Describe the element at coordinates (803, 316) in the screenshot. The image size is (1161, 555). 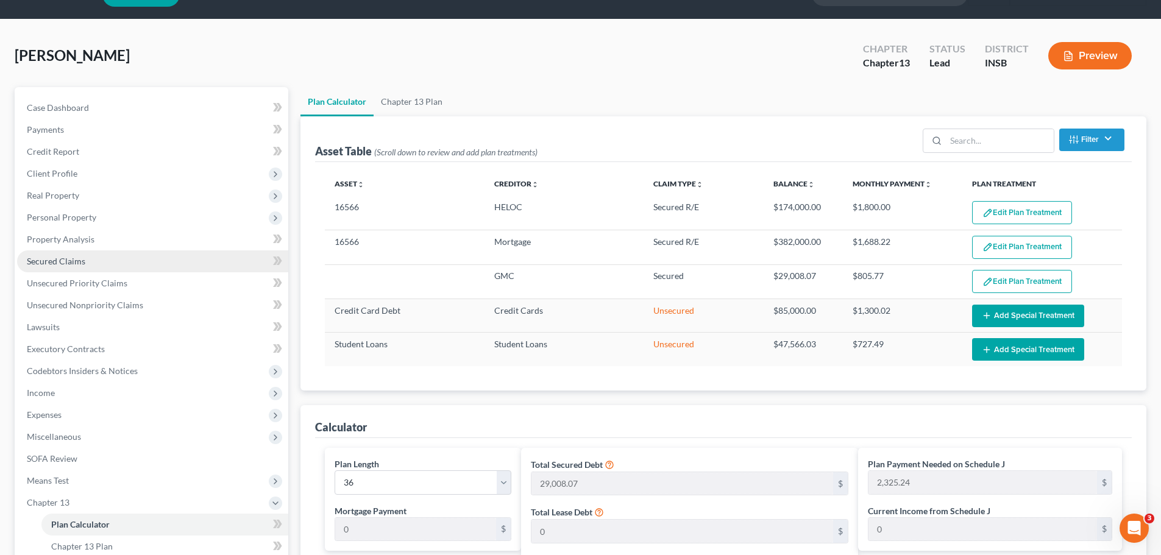
I see `td: $85,000.00` at that location.